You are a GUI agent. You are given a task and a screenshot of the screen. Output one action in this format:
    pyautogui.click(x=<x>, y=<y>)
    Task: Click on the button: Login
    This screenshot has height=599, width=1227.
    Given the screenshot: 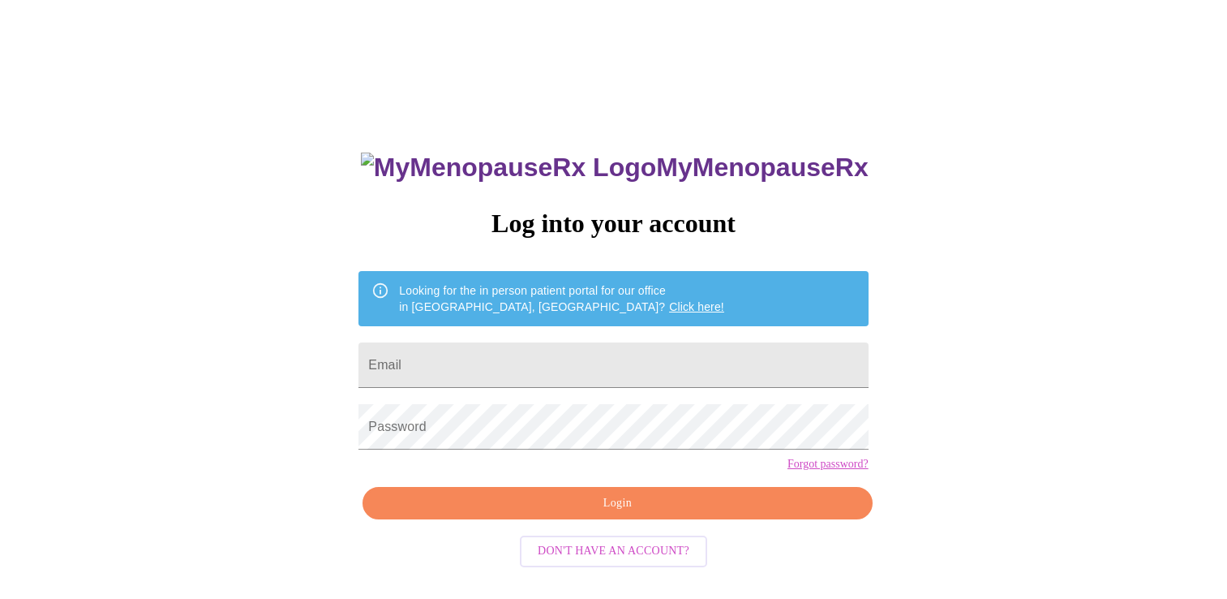 What is the action you would take?
    pyautogui.click(x=617, y=503)
    